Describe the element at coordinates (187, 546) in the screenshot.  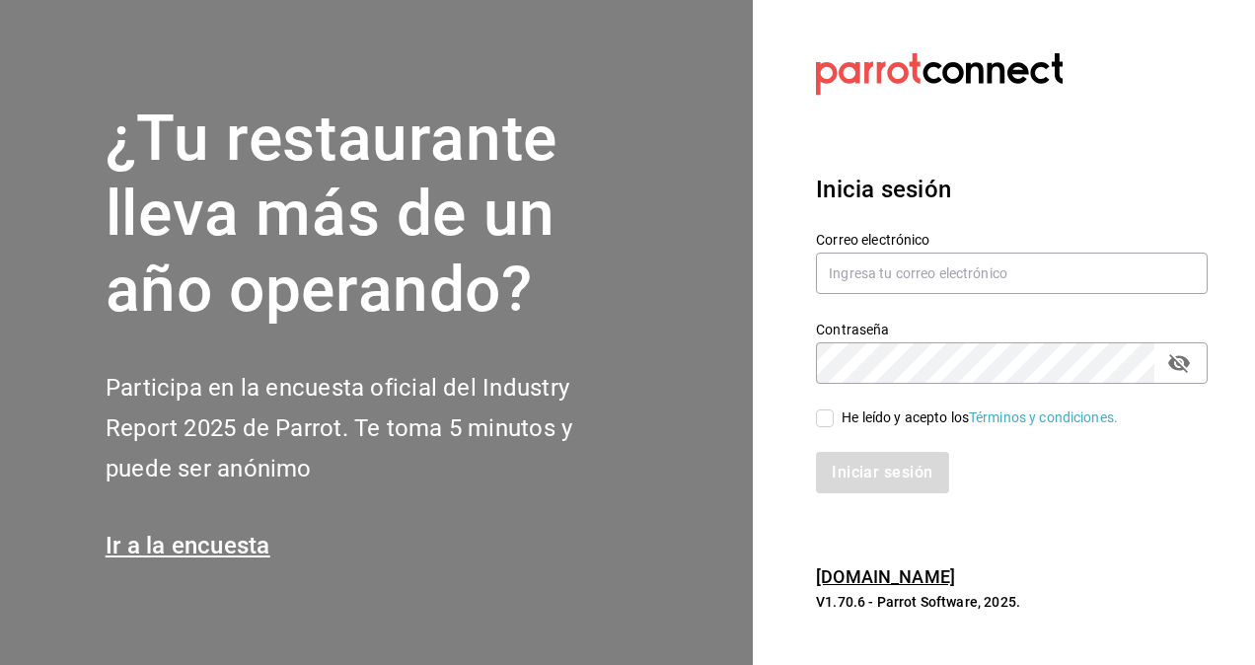
I see `a: Ir a la encuesta` at that location.